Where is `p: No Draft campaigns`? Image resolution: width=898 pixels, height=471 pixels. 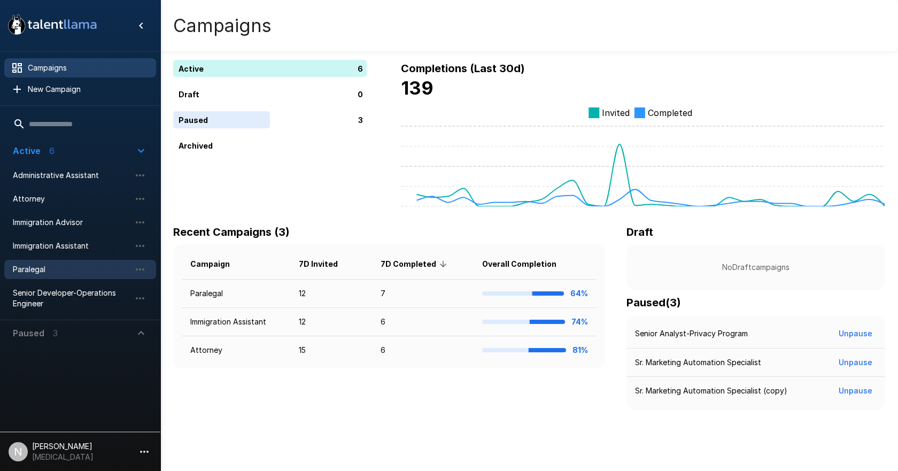
p: No Draft campaigns is located at coordinates (756, 267).